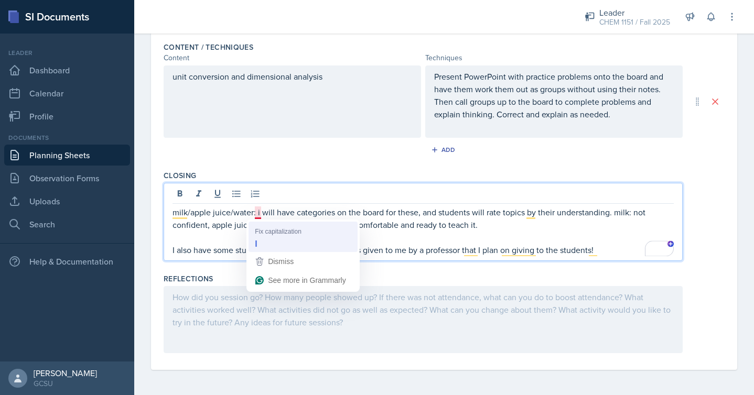 This screenshot has width=754, height=395. Describe the element at coordinates (423, 231) in the screenshot. I see `div: To enrich screen reader interactions, please activate Accessibility in Grammarly extension settings` at that location.